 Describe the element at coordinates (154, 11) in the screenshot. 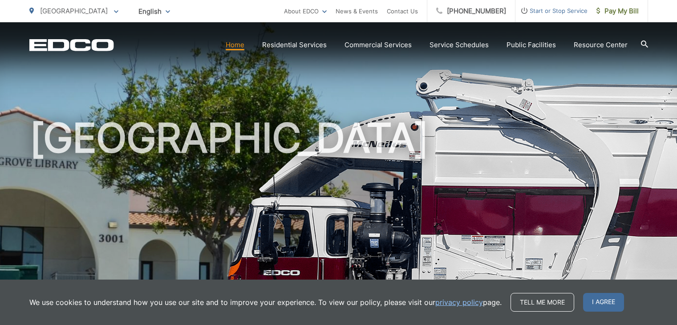

I see `span: English` at that location.